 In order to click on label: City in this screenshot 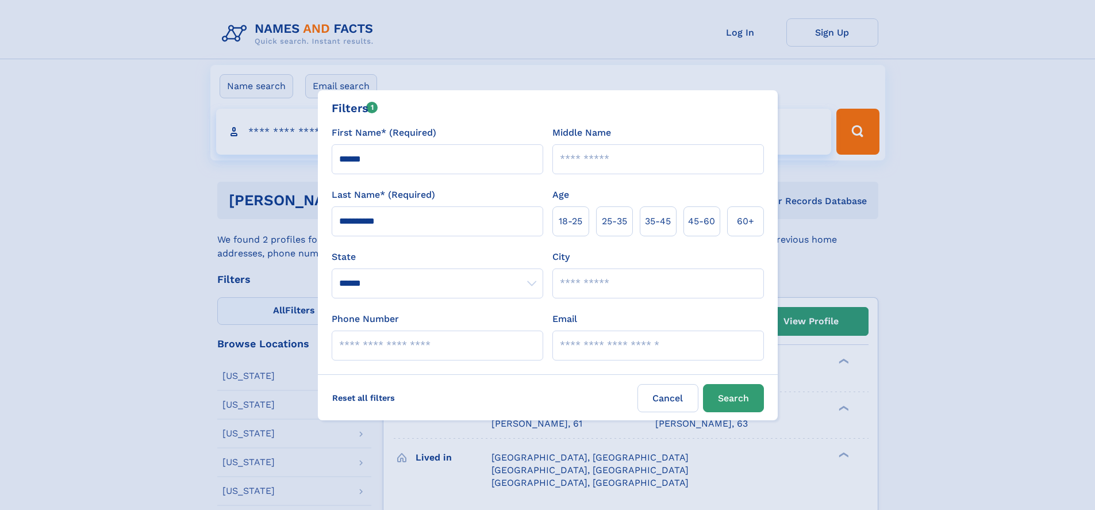, I will do `click(561, 257)`.